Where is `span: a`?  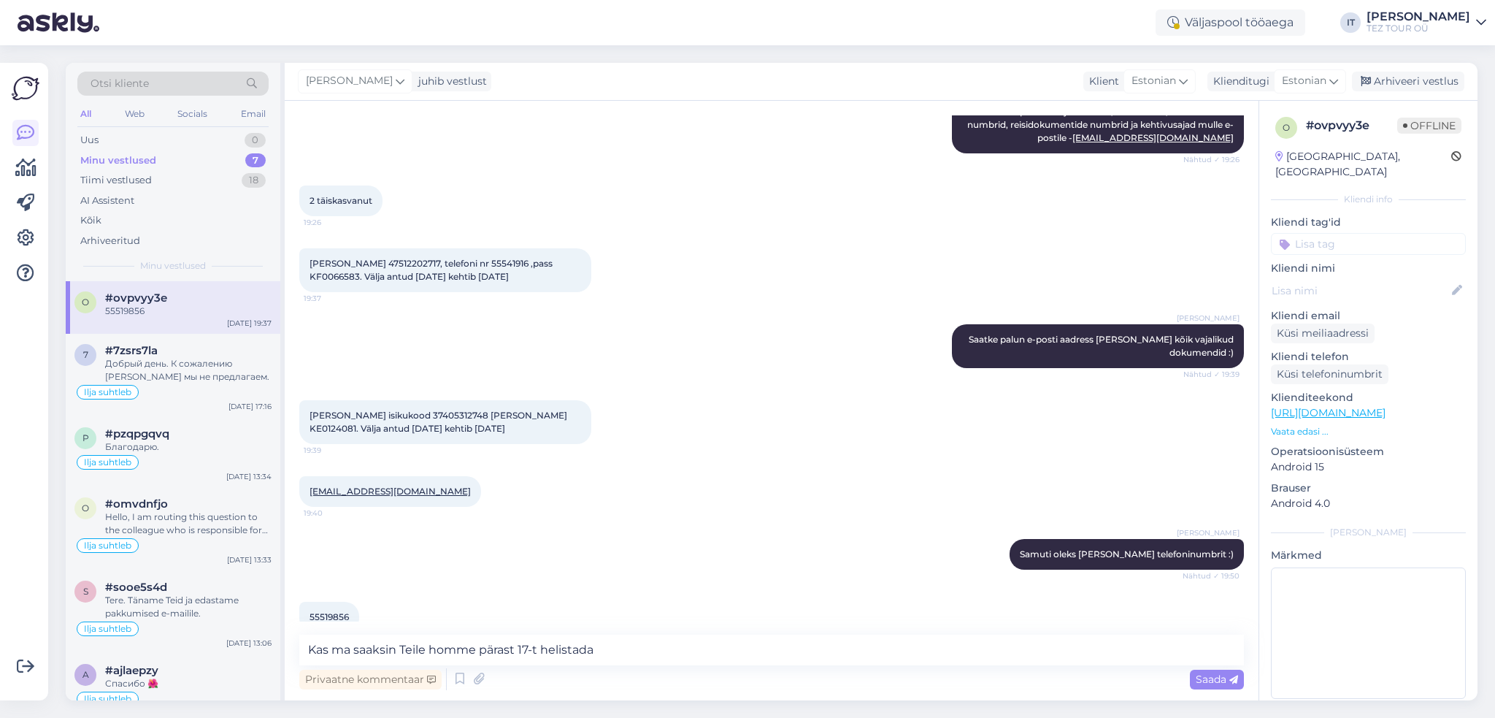 span: a is located at coordinates (85, 674).